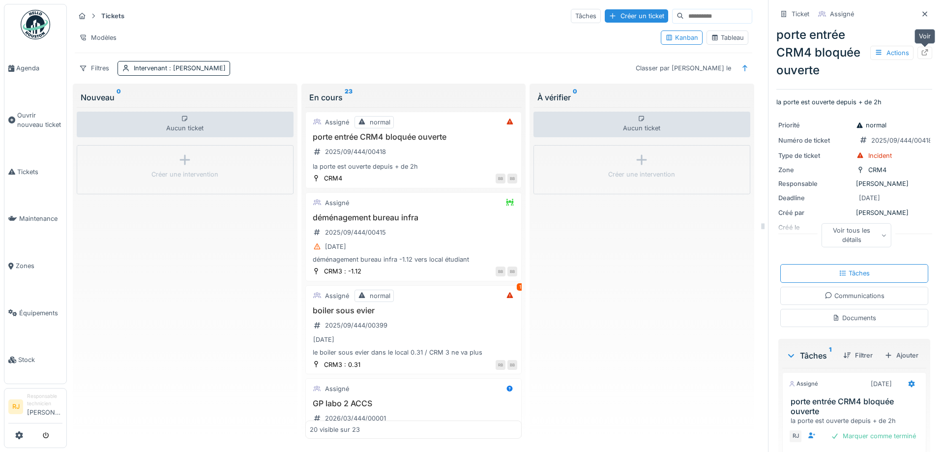  Describe the element at coordinates (642, 97) in the screenshot. I see `div: À vérifier` at that location.